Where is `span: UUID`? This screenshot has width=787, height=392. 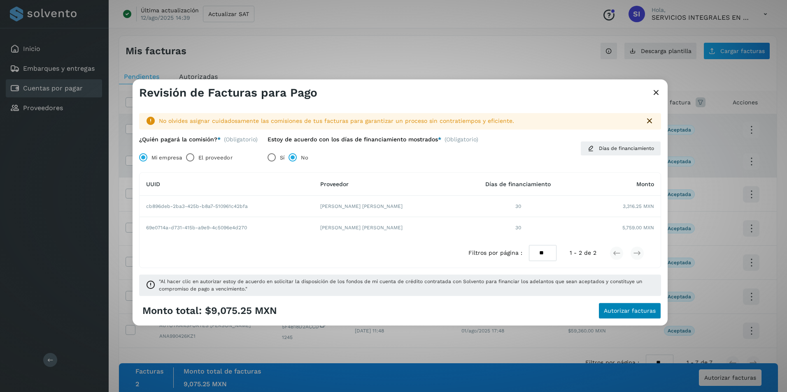
span: UUID is located at coordinates (153, 184).